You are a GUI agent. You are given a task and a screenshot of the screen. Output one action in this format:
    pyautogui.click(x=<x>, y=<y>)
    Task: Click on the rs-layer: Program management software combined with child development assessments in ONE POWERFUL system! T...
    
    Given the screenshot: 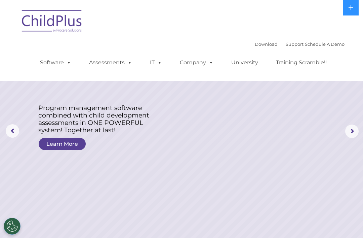 What is the action you would take?
    pyautogui.click(x=97, y=119)
    